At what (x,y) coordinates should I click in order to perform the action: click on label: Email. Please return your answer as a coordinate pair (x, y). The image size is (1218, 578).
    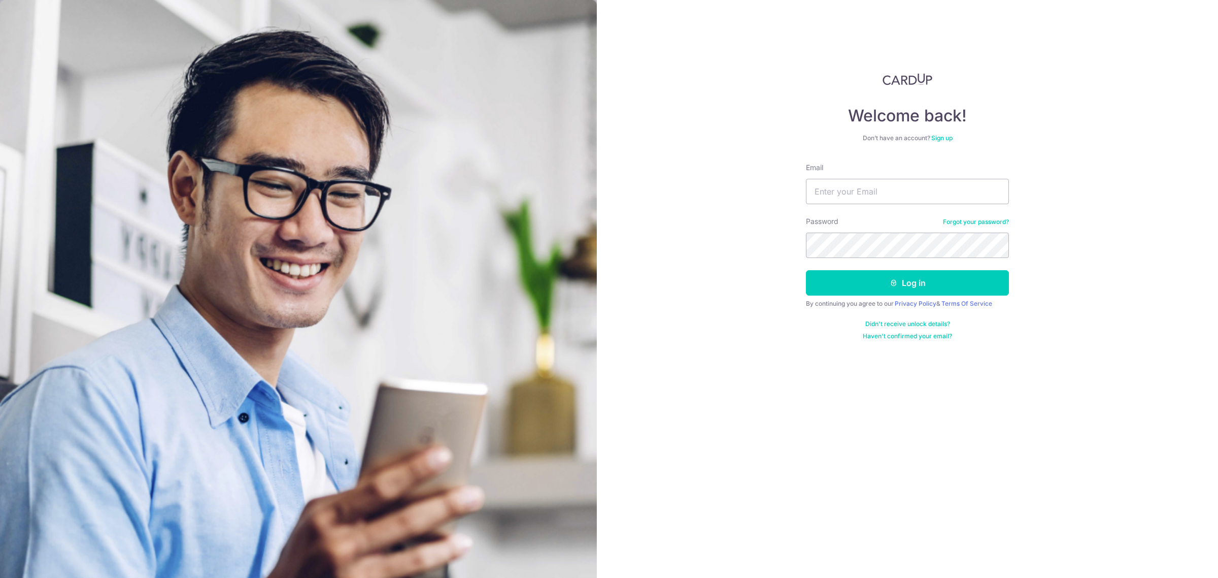
    Looking at the image, I should click on (815, 167).